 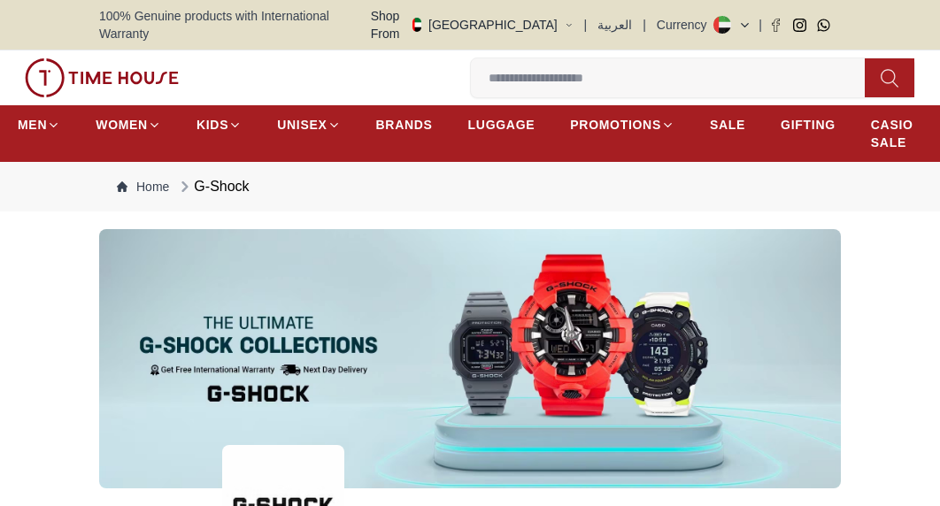 I want to click on nav: Breadcrumb, so click(x=470, y=187).